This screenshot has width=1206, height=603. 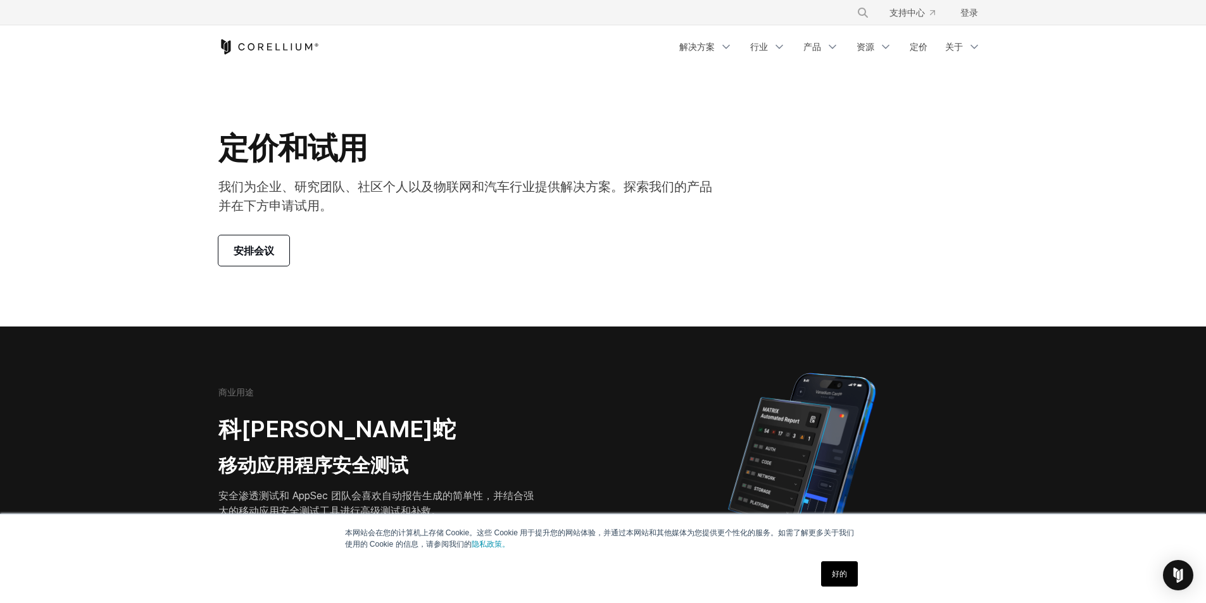 What do you see at coordinates (954, 46) in the screenshot?
I see `font: 关于` at bounding box center [954, 46].